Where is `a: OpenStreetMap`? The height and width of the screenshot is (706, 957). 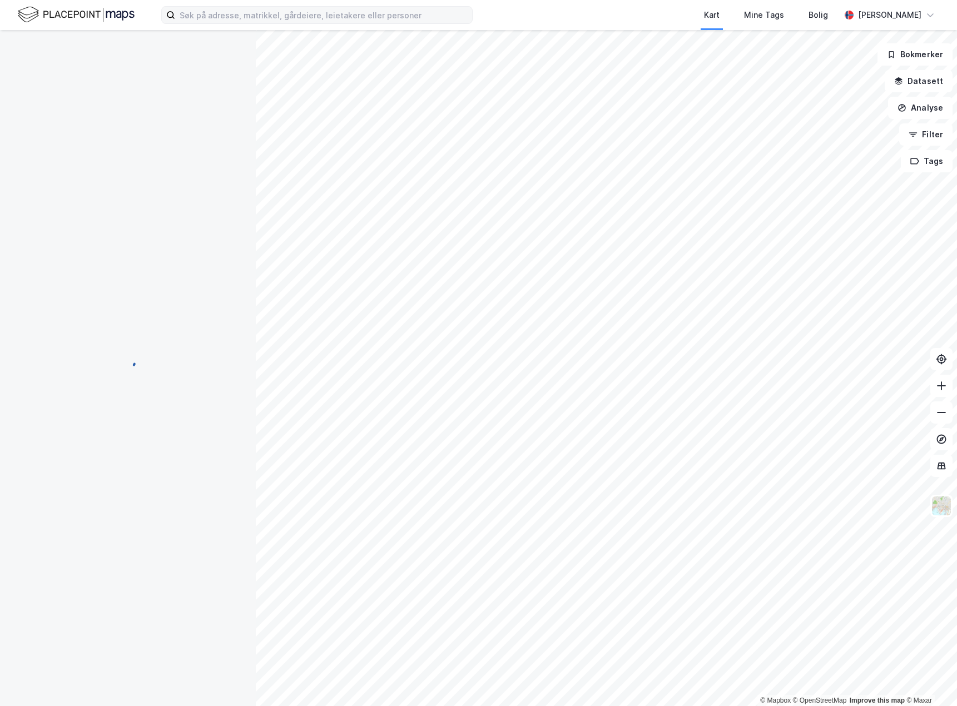
a: OpenStreetMap is located at coordinates (820, 701).